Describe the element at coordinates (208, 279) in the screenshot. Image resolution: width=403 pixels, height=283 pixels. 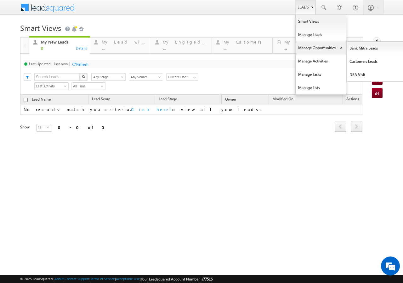
I see `span: 77516` at that location.